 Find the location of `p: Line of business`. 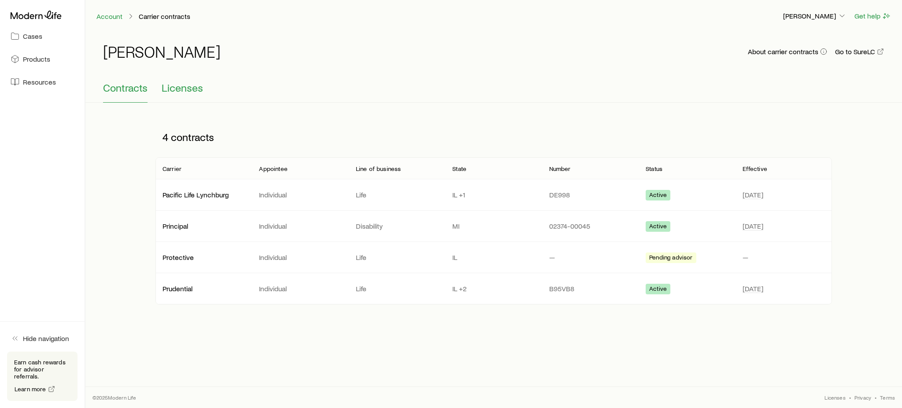

p: Line of business is located at coordinates (378, 169).